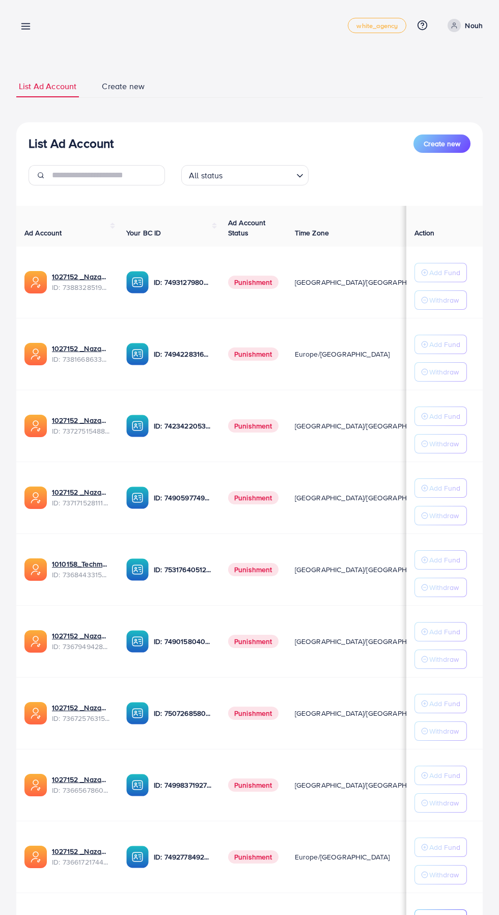 Image resolution: width=499 pixels, height=915 pixels. I want to click on p: ID: 7492778492849930241, so click(183, 857).